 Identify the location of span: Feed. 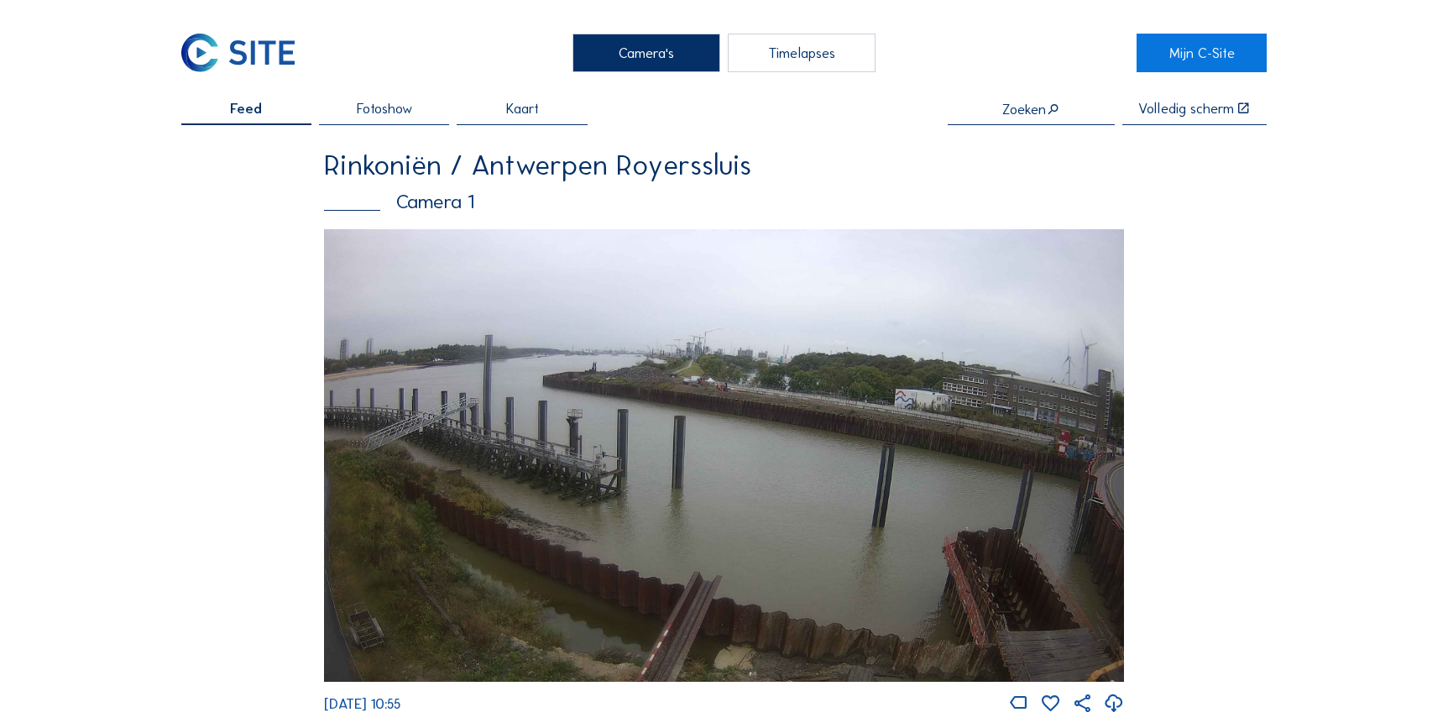
(246, 108).